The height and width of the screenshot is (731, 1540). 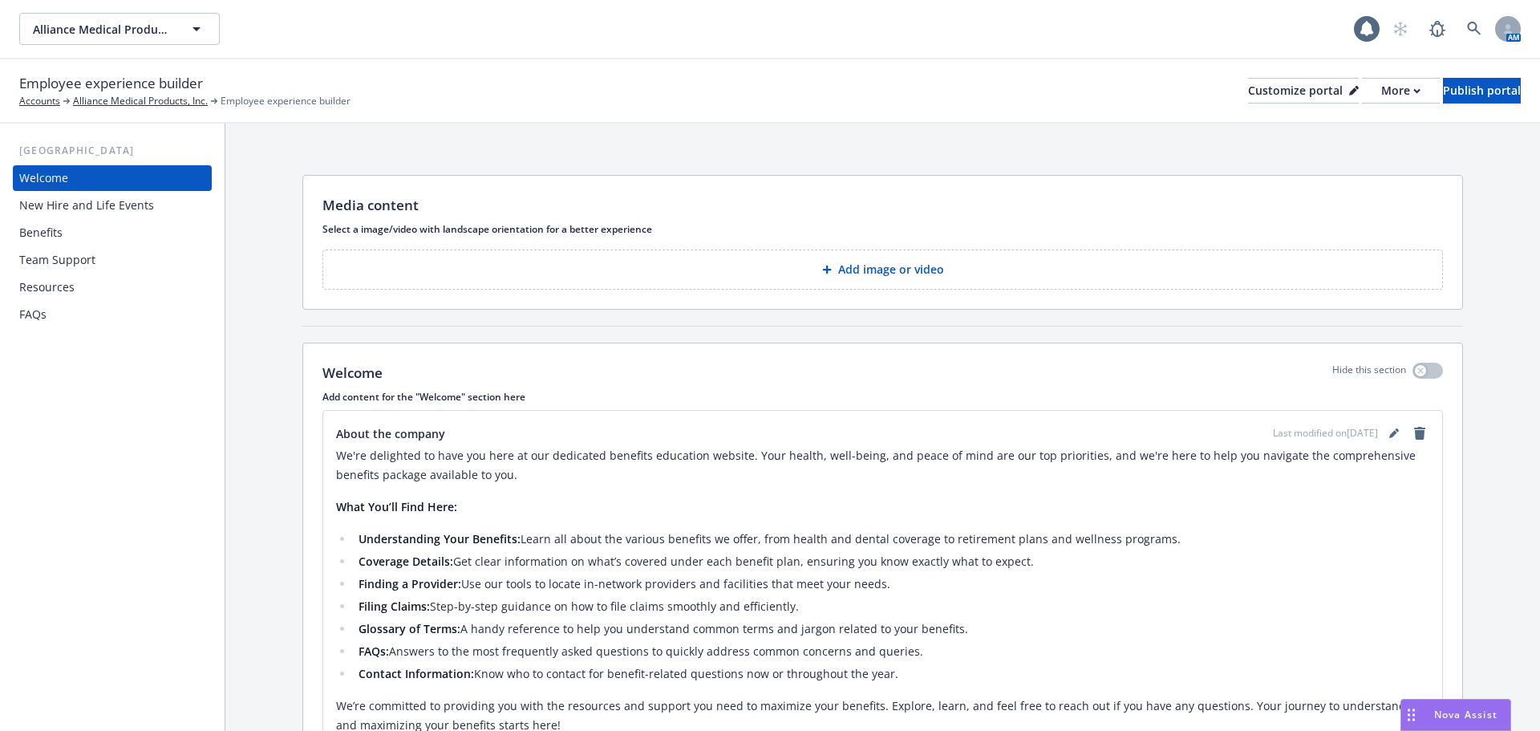 I want to click on a: Start snowing, so click(x=1401, y=29).